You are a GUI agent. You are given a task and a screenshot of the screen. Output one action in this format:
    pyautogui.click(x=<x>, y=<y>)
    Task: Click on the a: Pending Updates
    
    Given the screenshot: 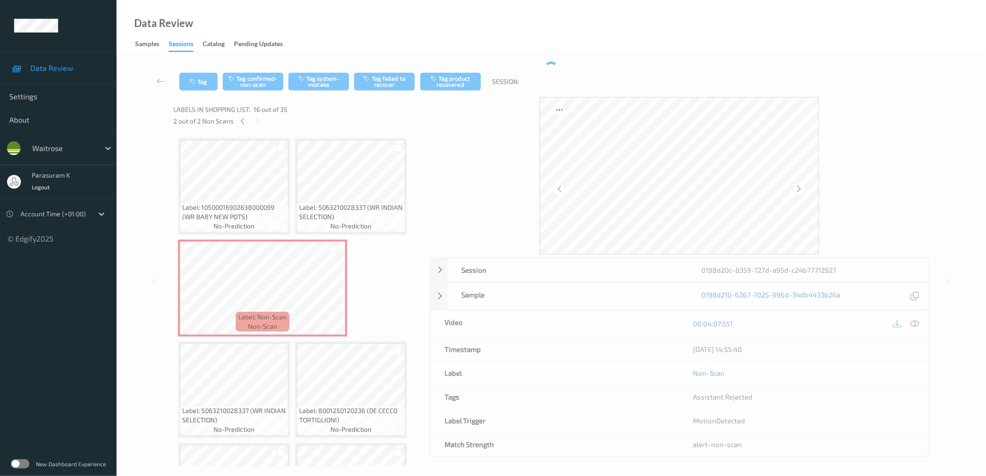 What is the action you would take?
    pyautogui.click(x=263, y=44)
    